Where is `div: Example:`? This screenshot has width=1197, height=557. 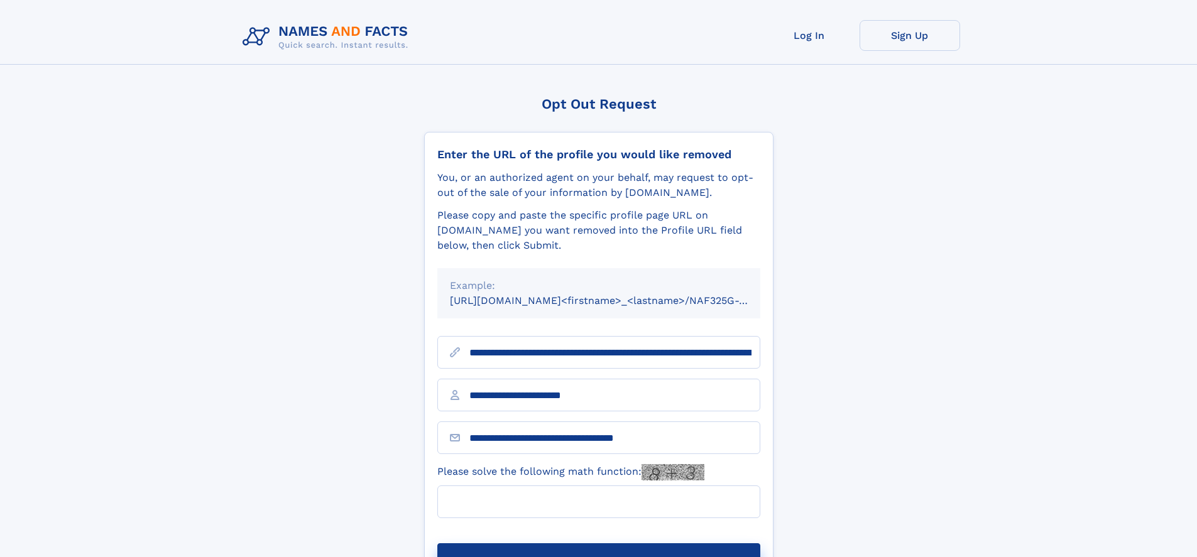 div: Example: is located at coordinates (599, 286).